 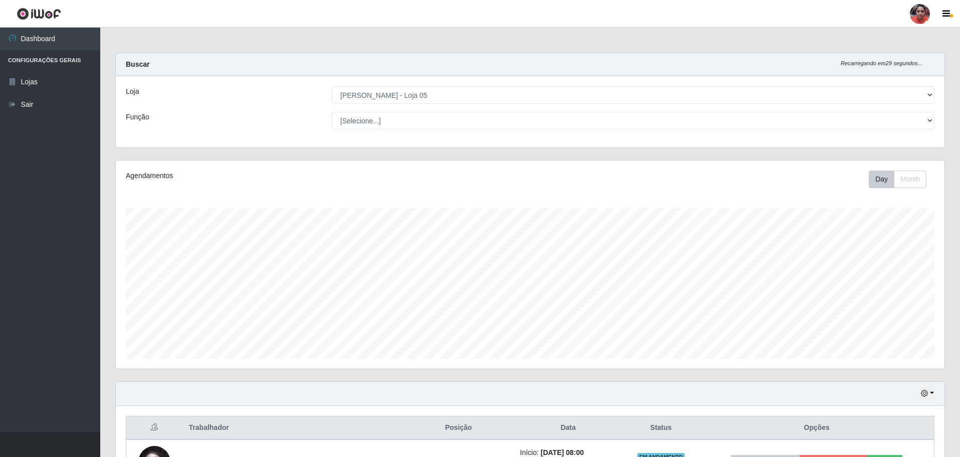 I want to click on button: Month, so click(x=910, y=179).